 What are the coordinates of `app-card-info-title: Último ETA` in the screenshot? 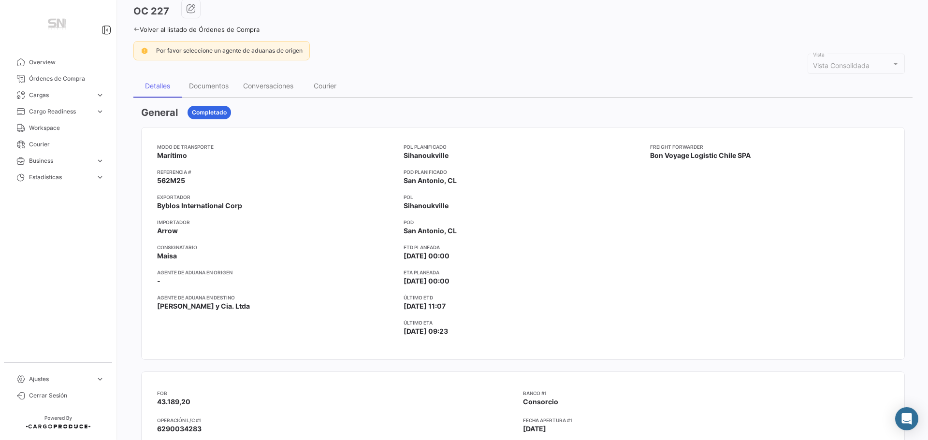 It's located at (523, 323).